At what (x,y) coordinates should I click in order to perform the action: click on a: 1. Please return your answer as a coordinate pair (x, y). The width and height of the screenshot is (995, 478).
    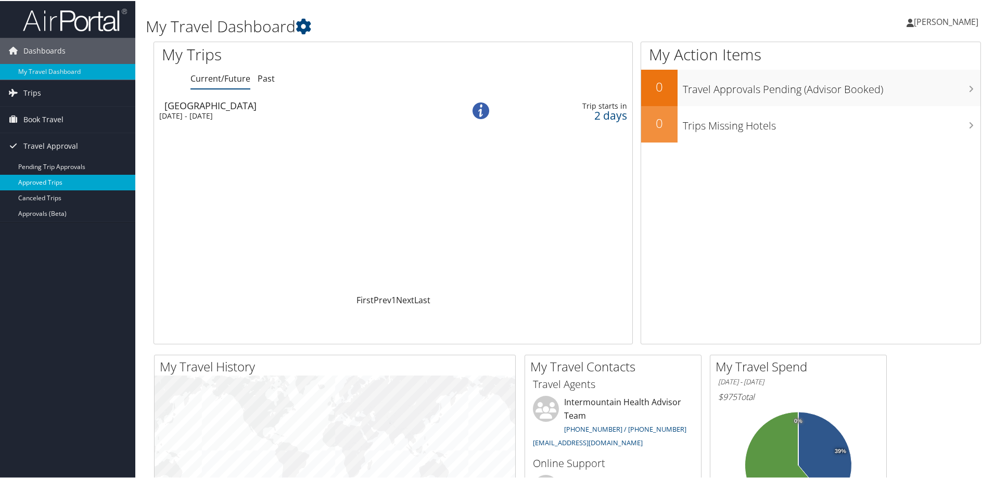
    Looking at the image, I should click on (394, 299).